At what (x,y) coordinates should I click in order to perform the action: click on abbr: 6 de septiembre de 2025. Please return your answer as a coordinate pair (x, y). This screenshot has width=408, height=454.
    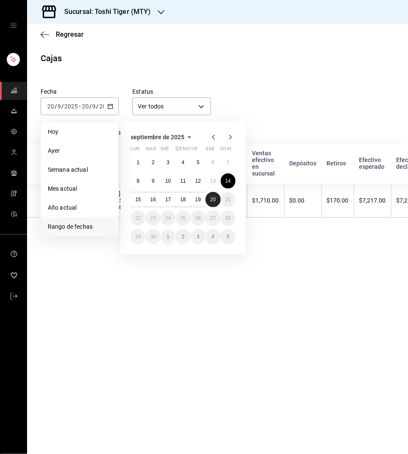
    Looking at the image, I should click on (212, 163).